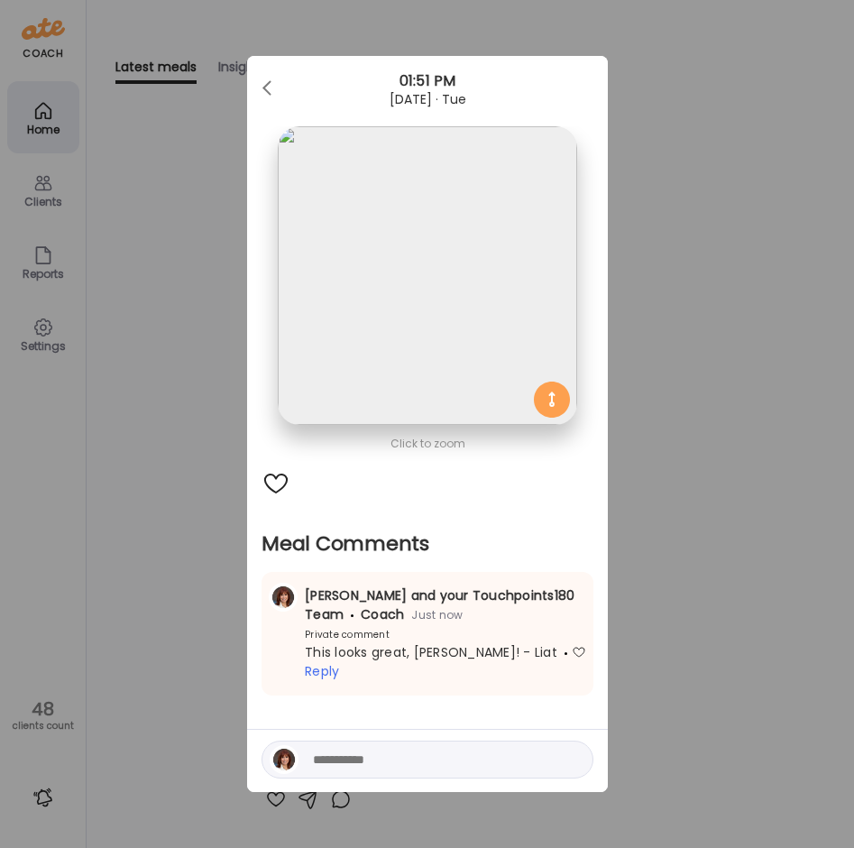 This screenshot has height=848, width=854. I want to click on div: 01:51 PM, so click(427, 81).